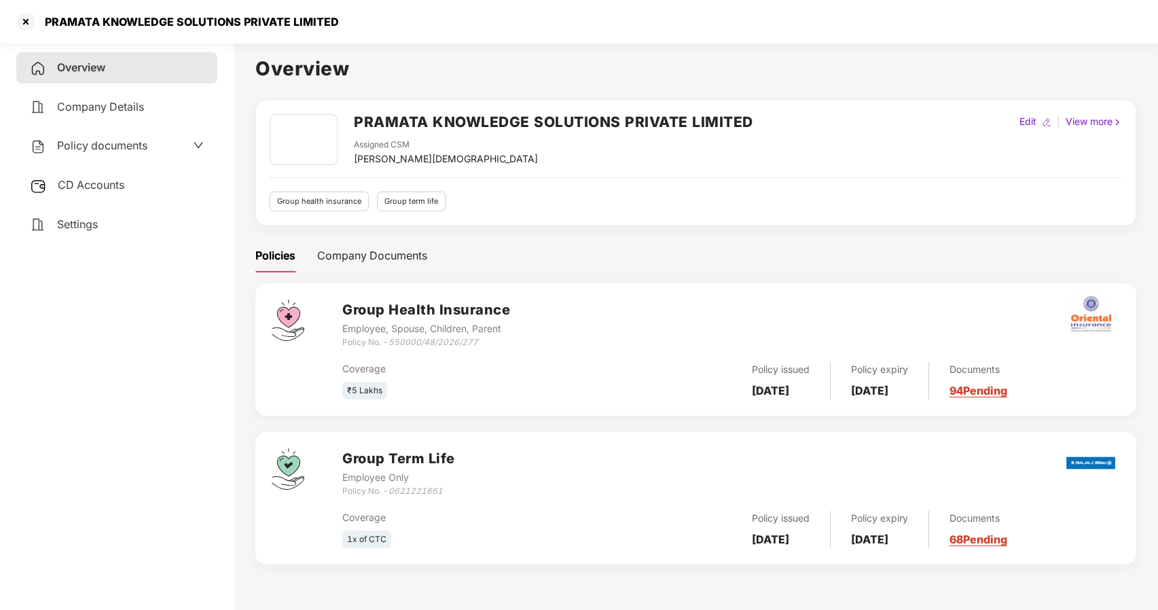 Image resolution: width=1158 pixels, height=610 pixels. I want to click on a: 68 Pending, so click(978, 539).